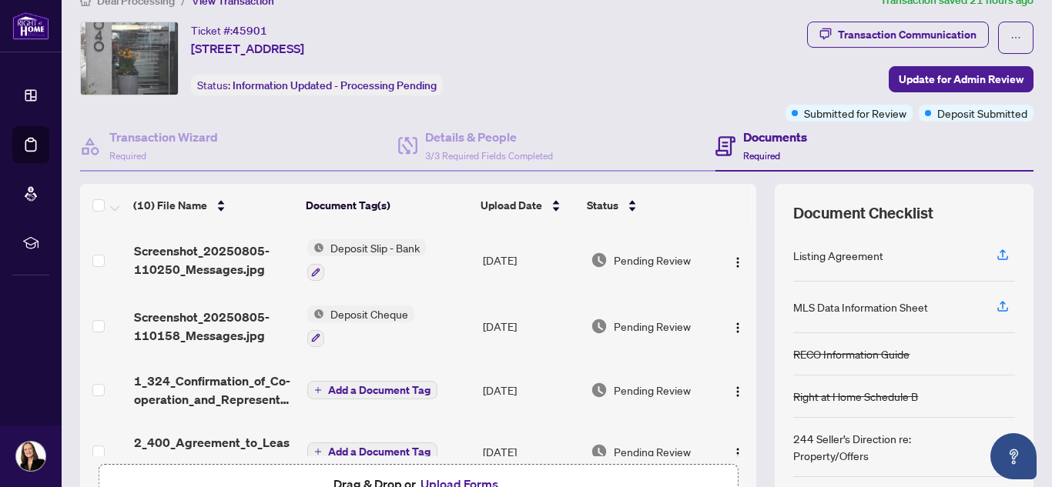 This screenshot has width=1052, height=487. What do you see at coordinates (860, 307) in the screenshot?
I see `div: MLS Data Information Sheet` at bounding box center [860, 307].